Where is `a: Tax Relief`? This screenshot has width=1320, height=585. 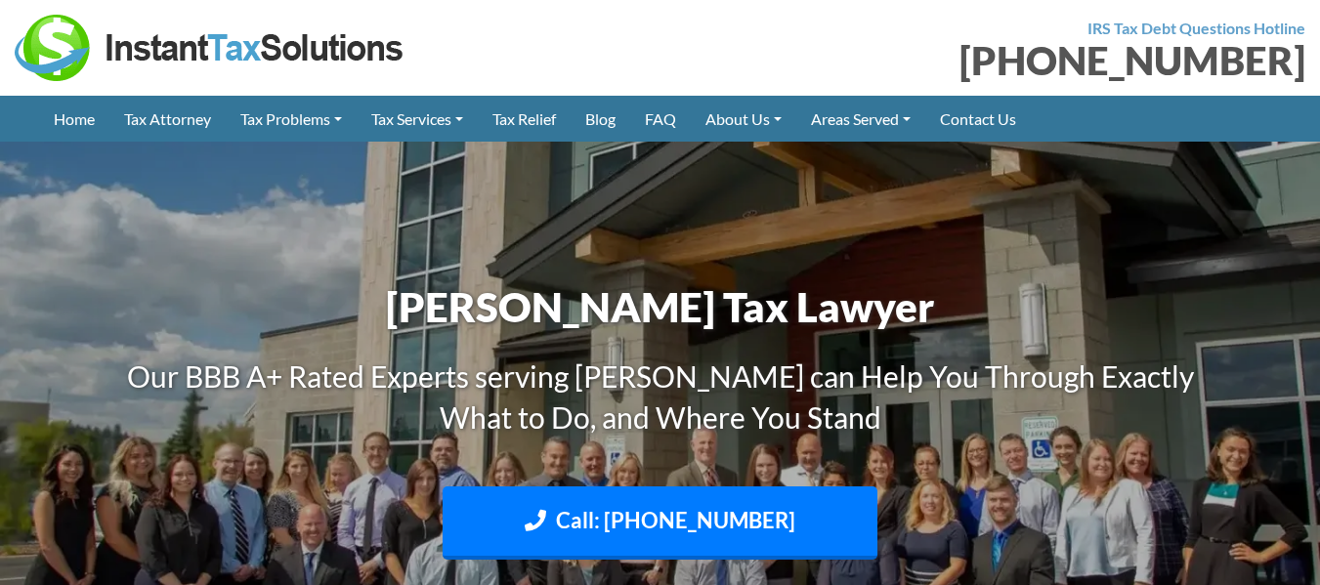
a: Tax Relief is located at coordinates (524, 118).